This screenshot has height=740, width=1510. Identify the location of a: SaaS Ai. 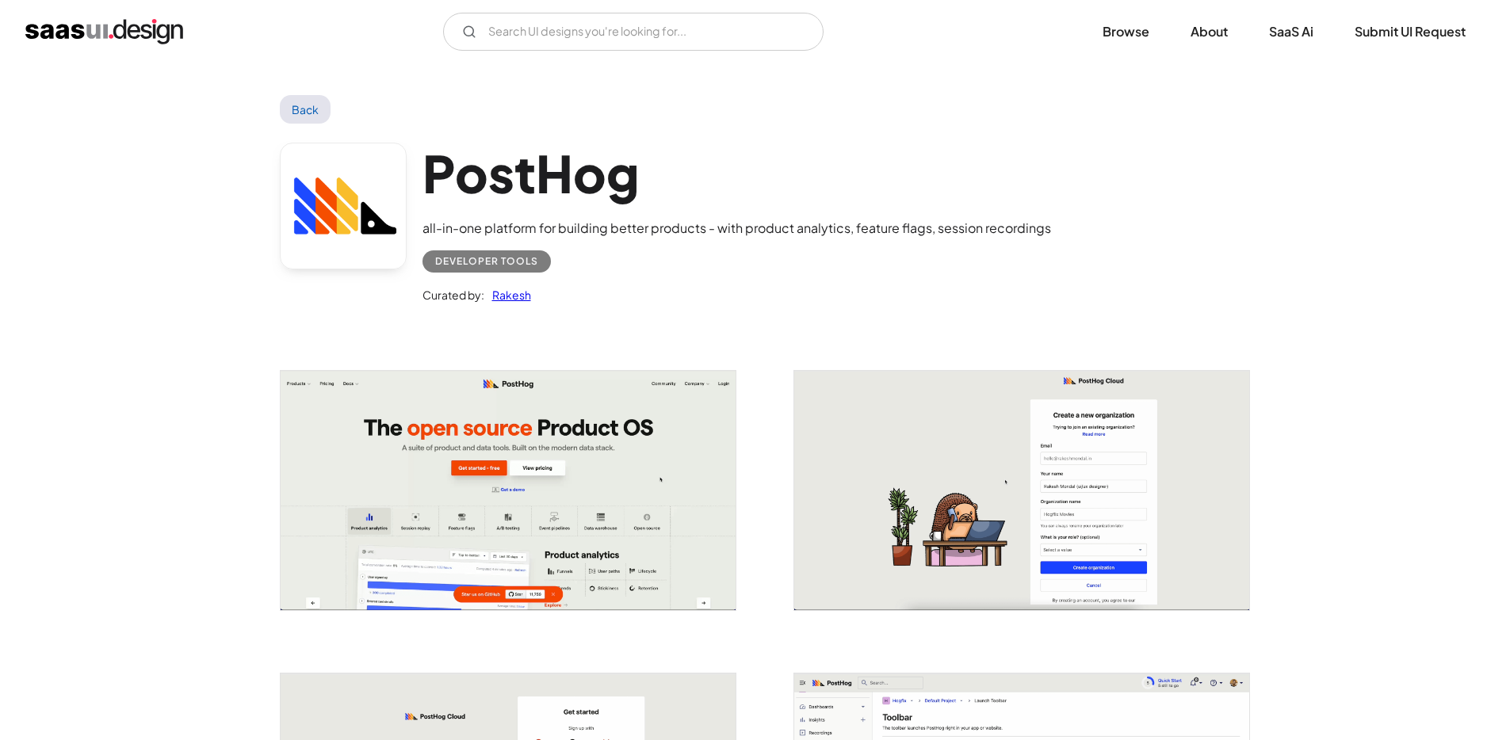
(1291, 32).